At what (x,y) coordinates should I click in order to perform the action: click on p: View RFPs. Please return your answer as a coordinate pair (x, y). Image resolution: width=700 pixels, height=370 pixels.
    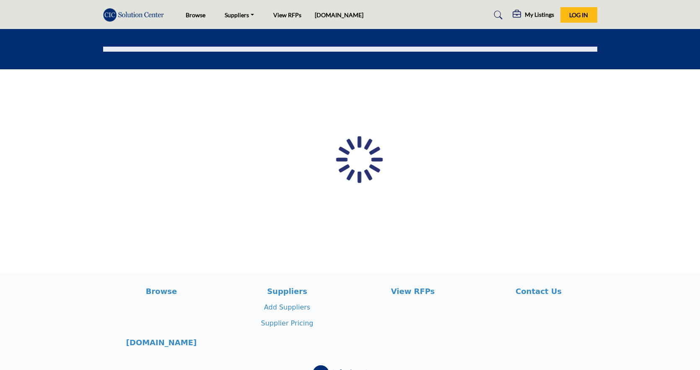
    Looking at the image, I should click on (413, 291).